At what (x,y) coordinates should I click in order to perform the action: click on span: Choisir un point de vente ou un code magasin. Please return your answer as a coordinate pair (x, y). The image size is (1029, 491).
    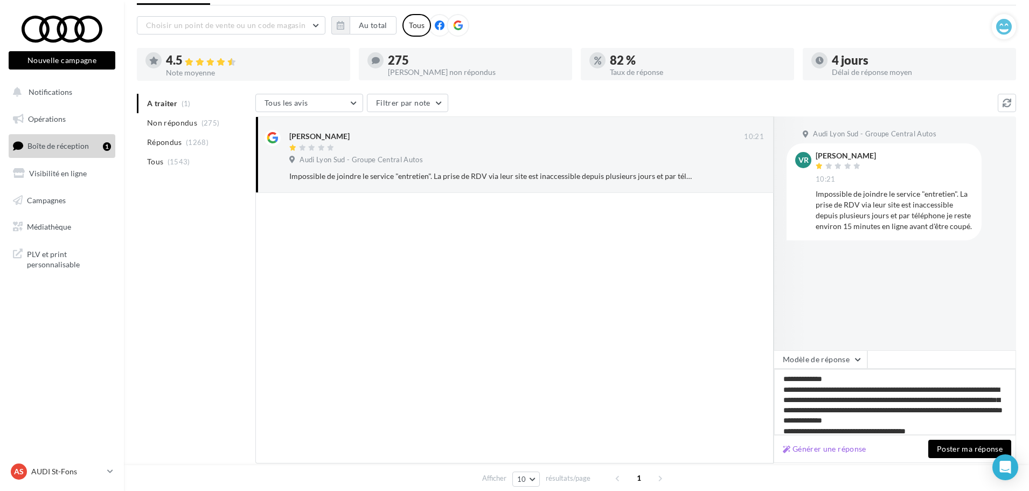
    Looking at the image, I should click on (226, 25).